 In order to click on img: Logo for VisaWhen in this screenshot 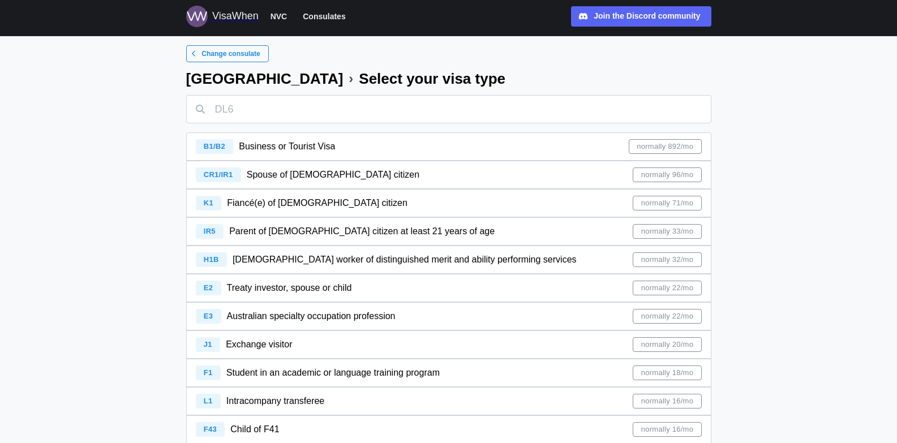, I will do `click(197, 16)`.